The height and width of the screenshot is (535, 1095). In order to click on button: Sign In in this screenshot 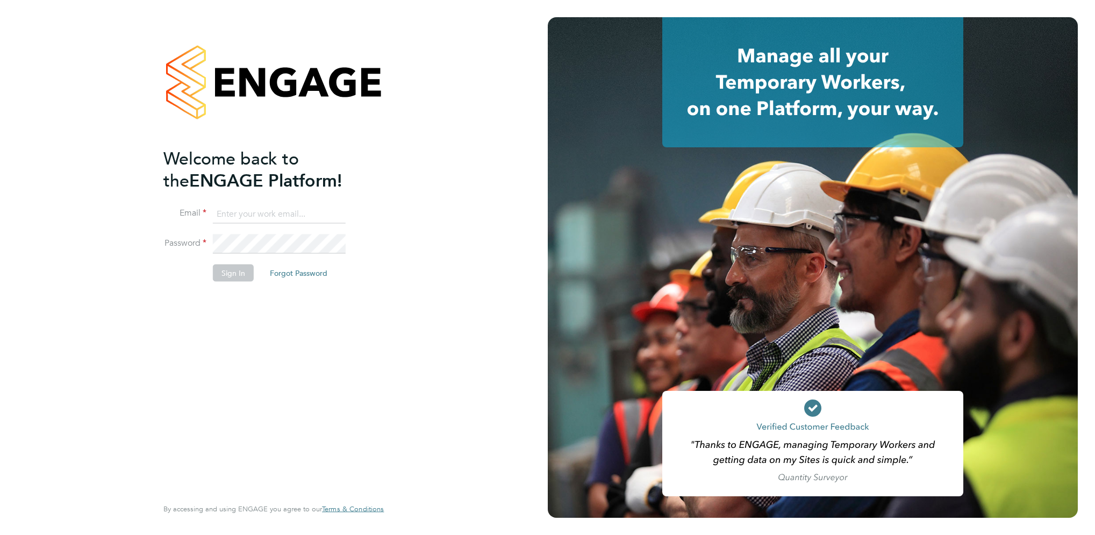, I will do `click(233, 273)`.